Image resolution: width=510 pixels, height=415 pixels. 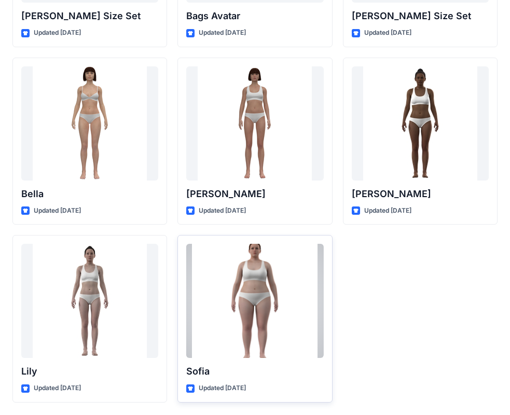 What do you see at coordinates (255, 371) in the screenshot?
I see `p: Sofia` at bounding box center [255, 371].